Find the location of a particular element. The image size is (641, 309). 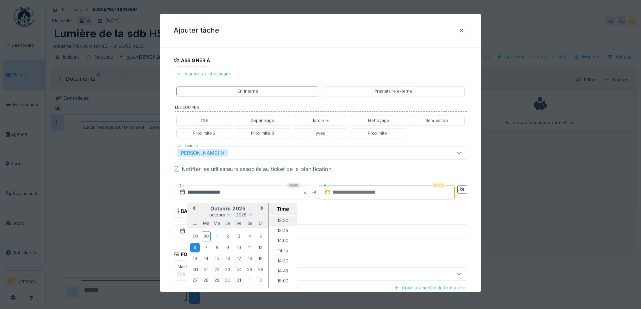

div: Proximité 3 is located at coordinates (263, 133).